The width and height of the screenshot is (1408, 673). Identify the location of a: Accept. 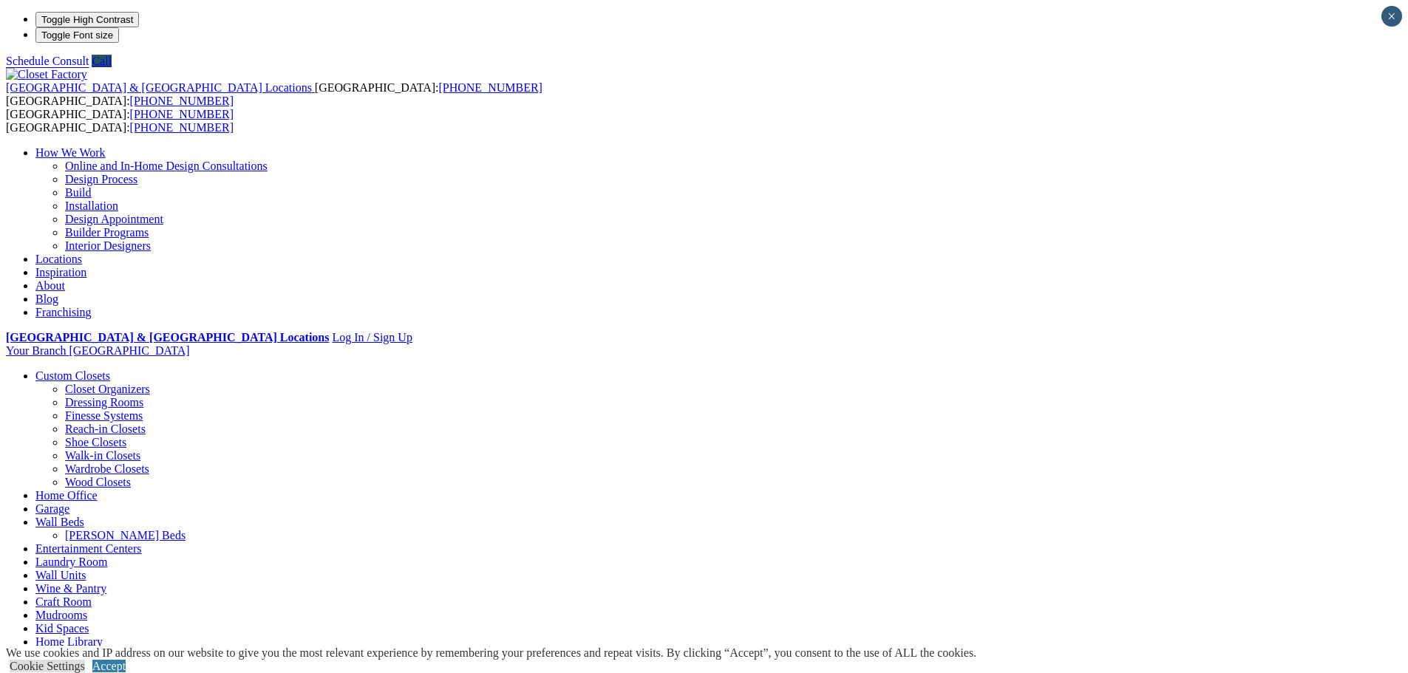
(109, 666).